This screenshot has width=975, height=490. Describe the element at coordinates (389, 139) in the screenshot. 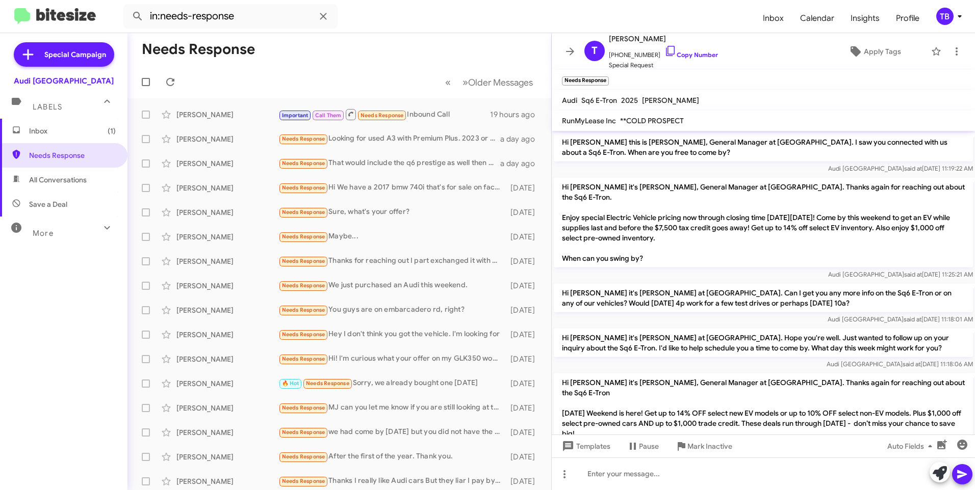

I see `div: Looking for used A3 with Premium Plus. 2023 or newer.` at that location.